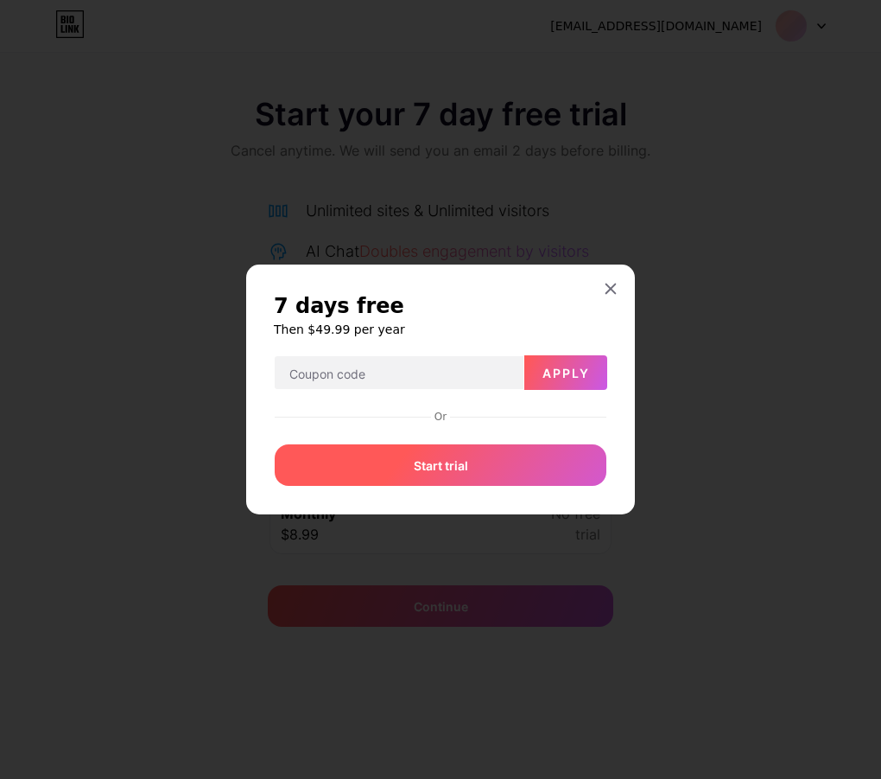 The width and height of the screenshot is (881, 779). I want to click on h6: Then $49.99 per year, so click(441, 329).